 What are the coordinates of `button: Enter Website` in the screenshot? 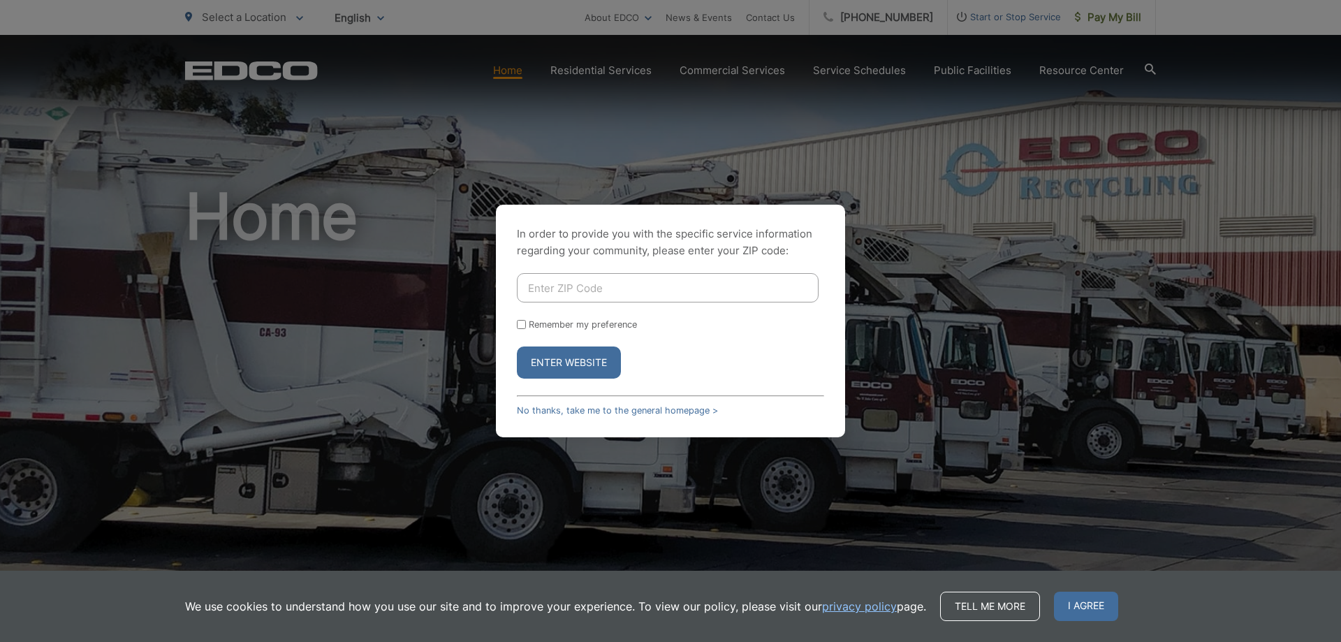 It's located at (568, 362).